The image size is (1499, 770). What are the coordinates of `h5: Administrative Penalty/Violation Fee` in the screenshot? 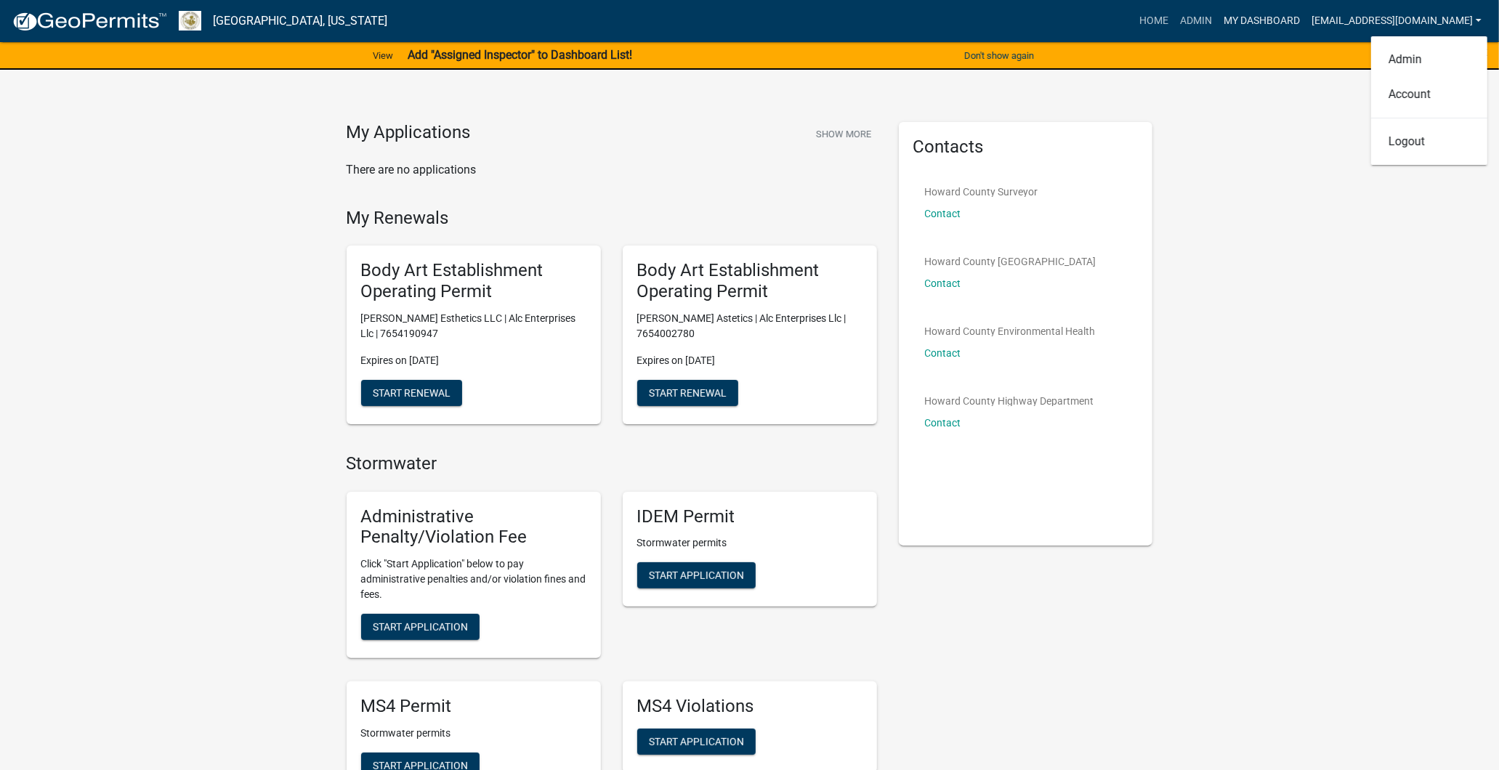 It's located at (474, 527).